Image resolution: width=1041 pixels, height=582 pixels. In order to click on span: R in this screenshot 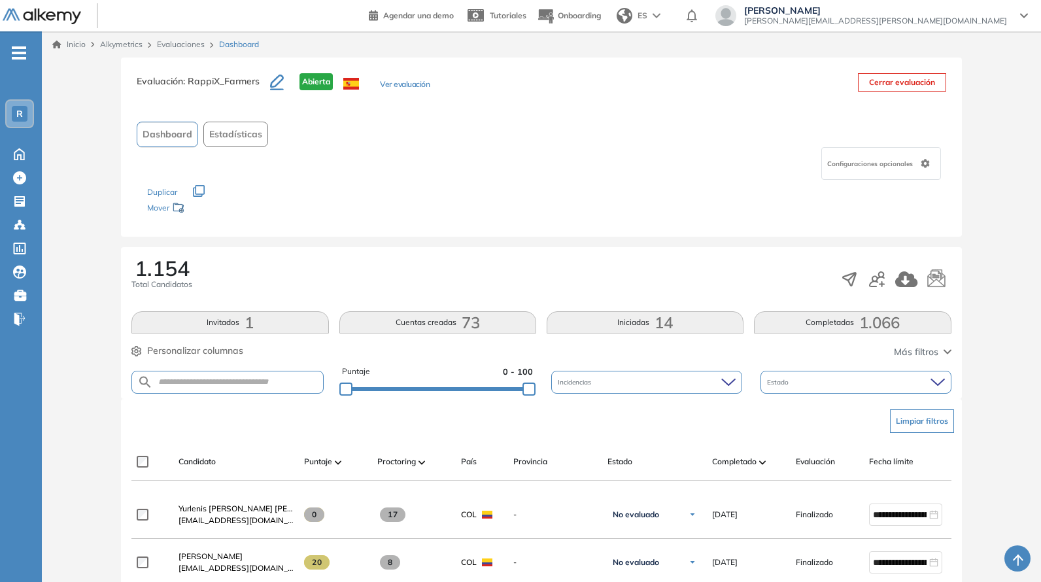, I will do `click(20, 114)`.